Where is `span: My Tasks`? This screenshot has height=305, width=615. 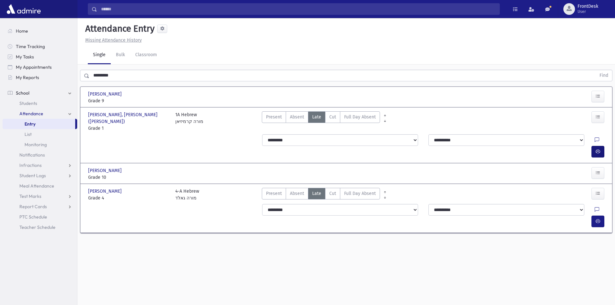
span: My Tasks is located at coordinates (25, 57).